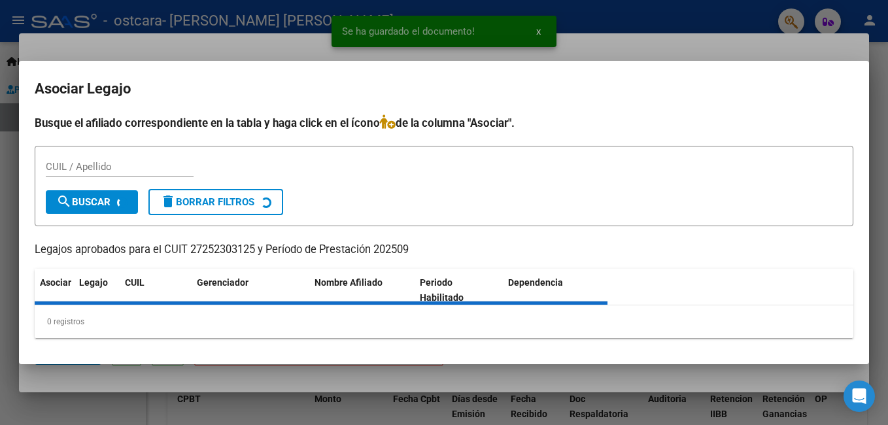 Image resolution: width=888 pixels, height=425 pixels. Describe the element at coordinates (250, 290) in the screenshot. I see `datatable-header-cell: Gerenciador` at that location.